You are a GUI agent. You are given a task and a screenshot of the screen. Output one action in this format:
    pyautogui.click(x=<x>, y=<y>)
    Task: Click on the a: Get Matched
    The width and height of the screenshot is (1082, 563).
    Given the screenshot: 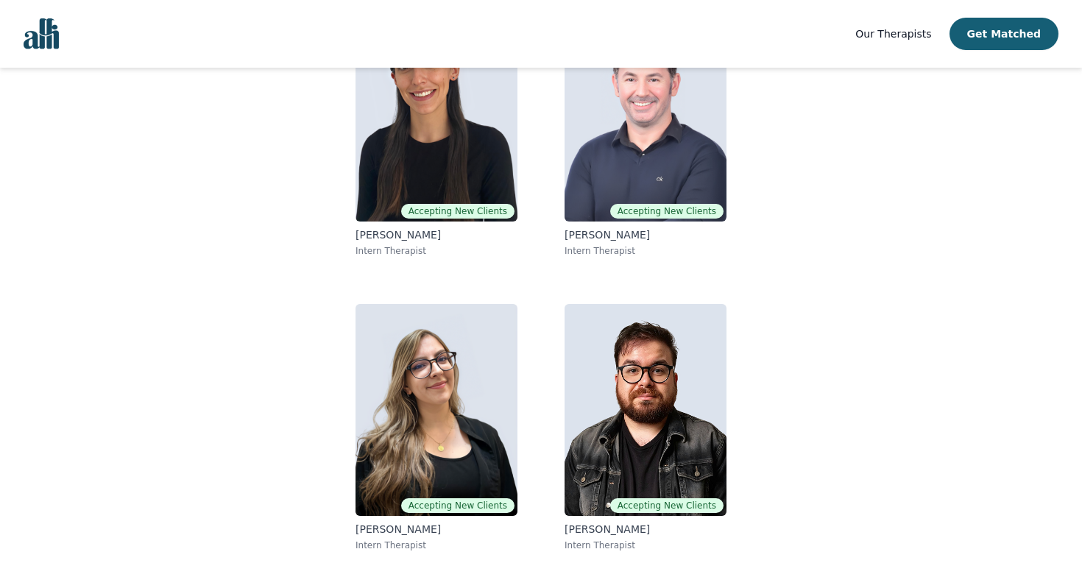 What is the action you would take?
    pyautogui.click(x=1004, y=34)
    